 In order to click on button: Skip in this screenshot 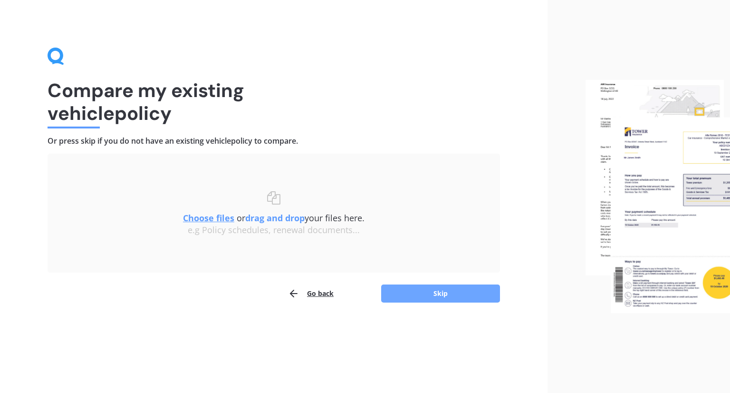, I will do `click(441, 293)`.